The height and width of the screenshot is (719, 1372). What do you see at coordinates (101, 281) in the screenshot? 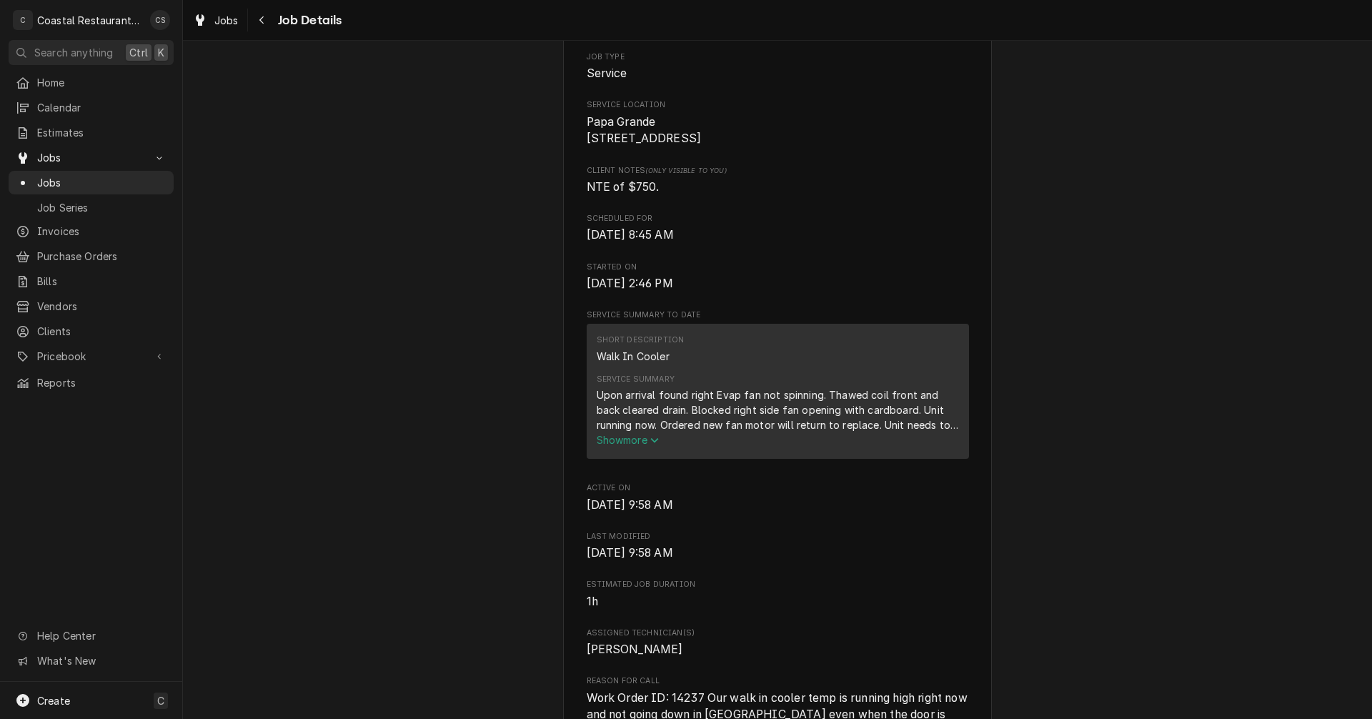
I see `span: Bills` at bounding box center [101, 281].